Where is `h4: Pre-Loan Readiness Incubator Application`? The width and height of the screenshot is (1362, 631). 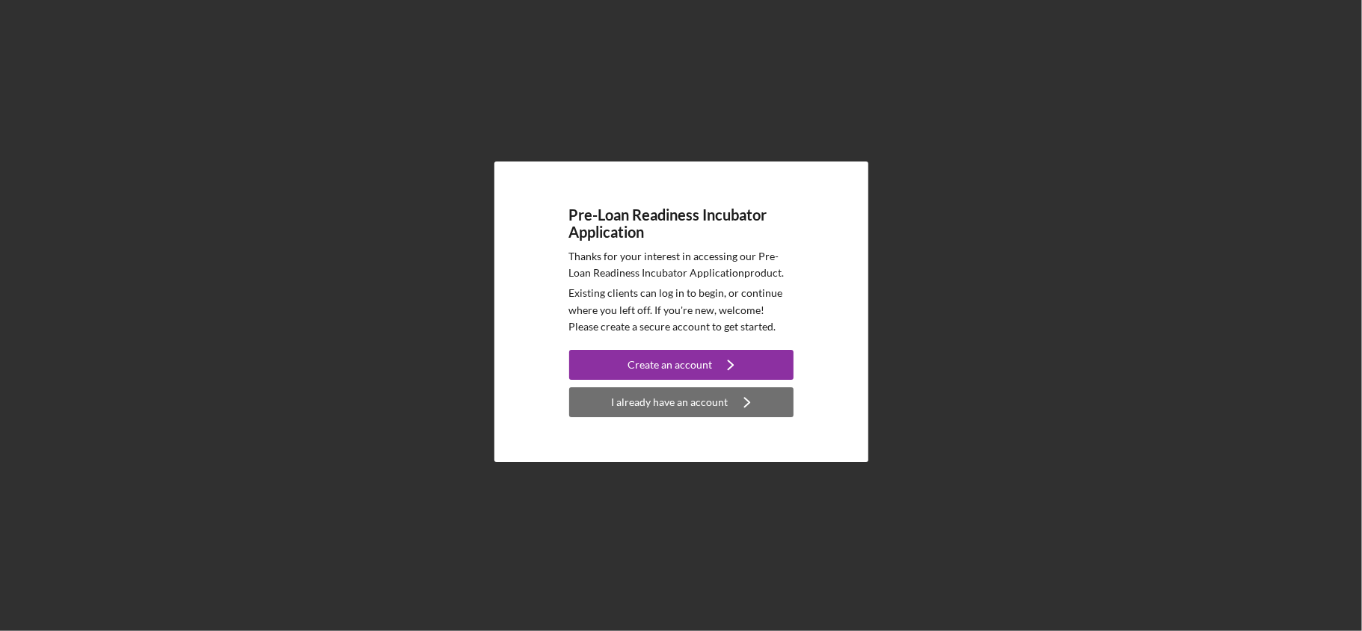 h4: Pre-Loan Readiness Incubator Application is located at coordinates (681, 224).